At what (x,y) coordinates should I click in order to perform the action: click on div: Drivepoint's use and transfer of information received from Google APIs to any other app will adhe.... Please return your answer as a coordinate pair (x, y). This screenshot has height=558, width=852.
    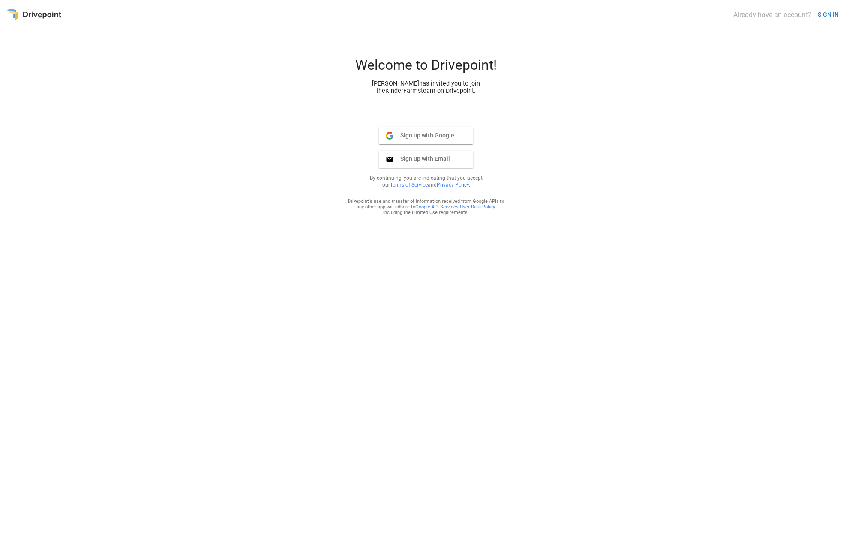
    Looking at the image, I should click on (426, 207).